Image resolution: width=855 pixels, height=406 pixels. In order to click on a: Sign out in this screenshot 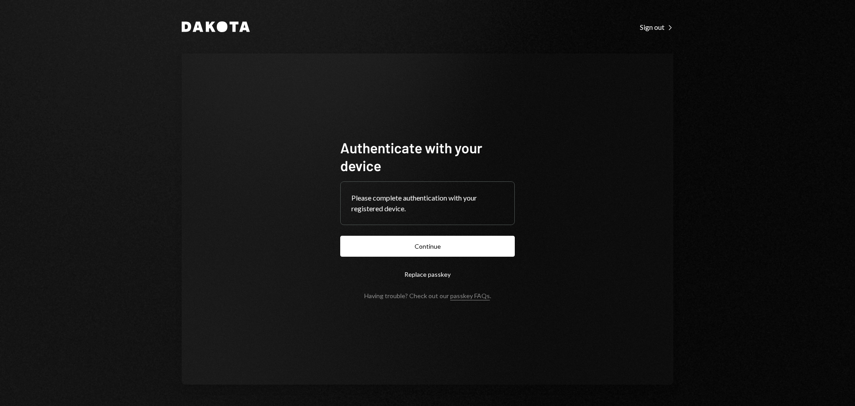, I will do `click(657, 27)`.